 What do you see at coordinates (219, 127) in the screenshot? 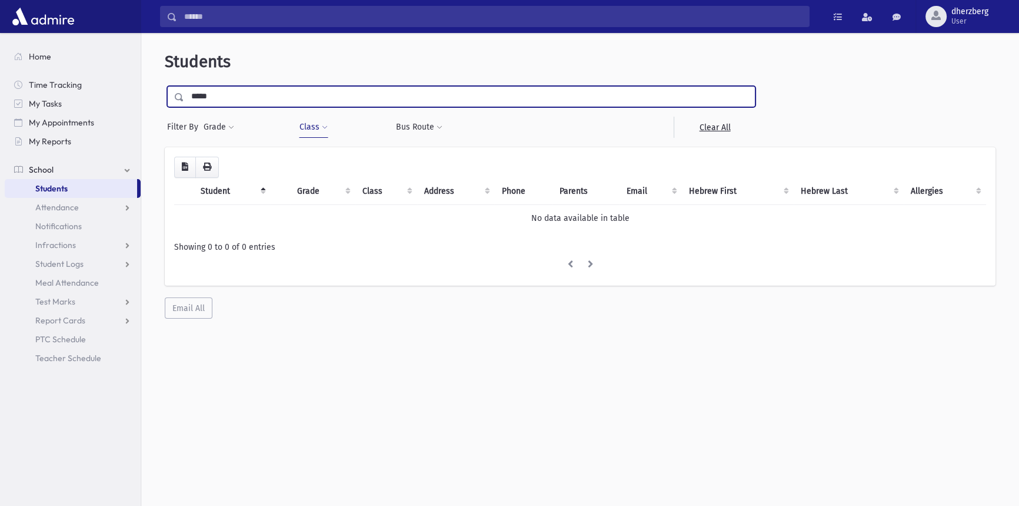
I see `button: Grade` at bounding box center [219, 127].